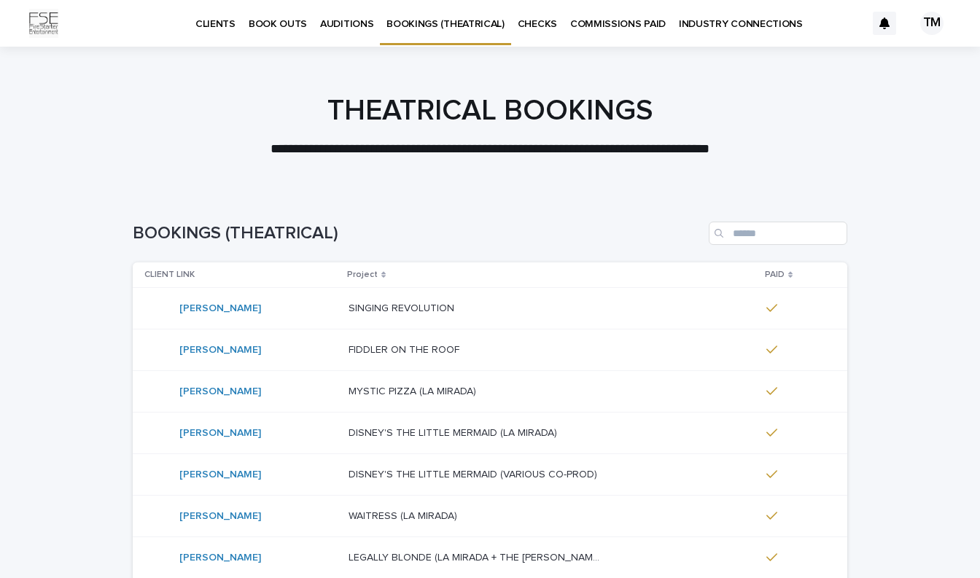  I want to click on div: TM, so click(932, 23).